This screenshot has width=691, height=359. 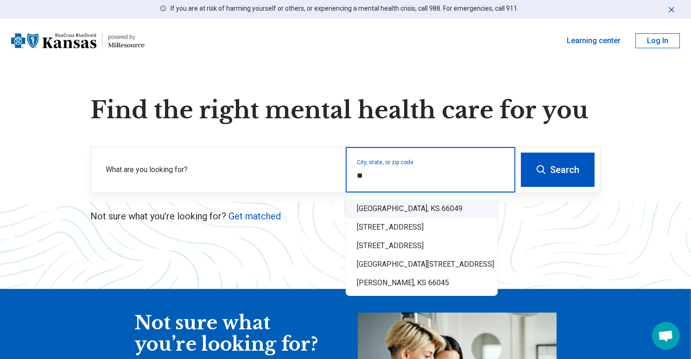 What do you see at coordinates (346, 110) in the screenshot?
I see `h1: Find the right mental health care for you` at bounding box center [346, 110].